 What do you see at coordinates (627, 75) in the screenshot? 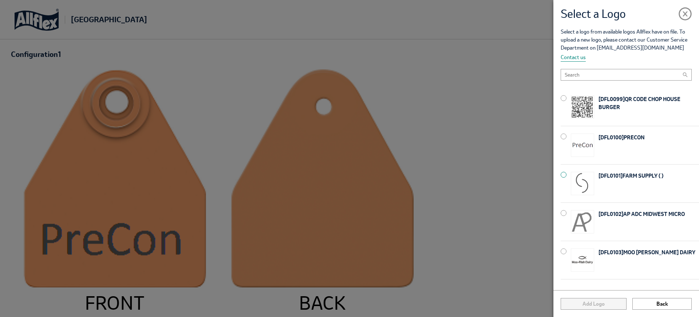
I see `input: Search` at bounding box center [627, 75].